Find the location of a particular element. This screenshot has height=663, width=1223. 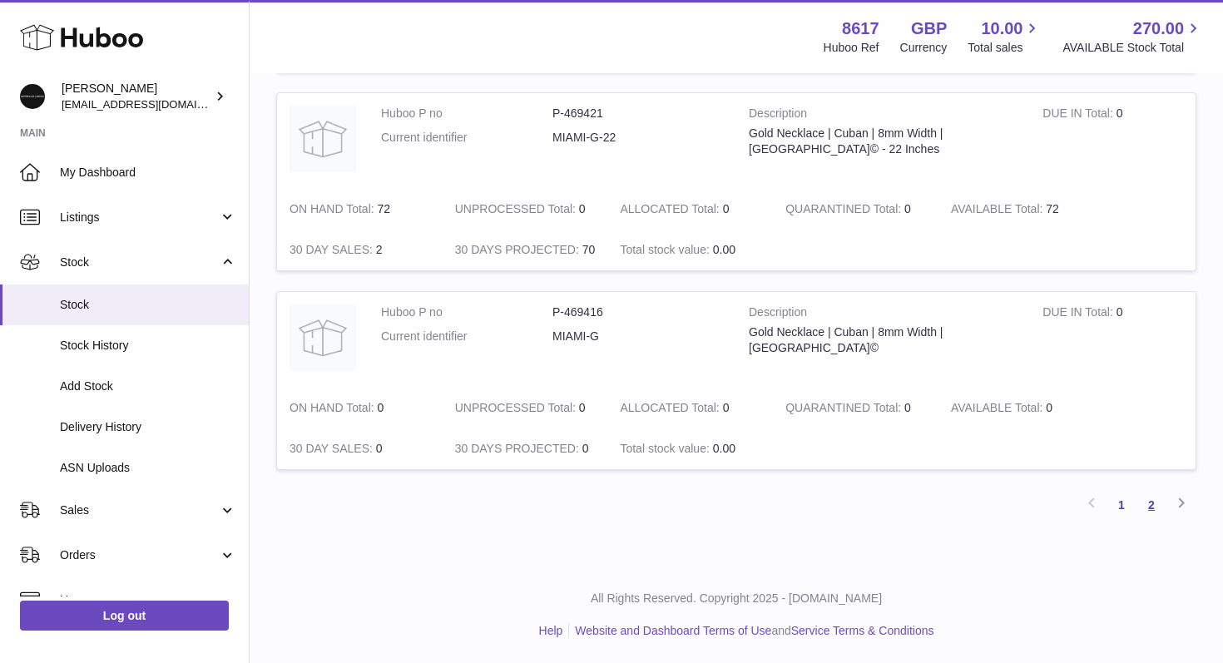

dd: P-469416 is located at coordinates (638, 312).